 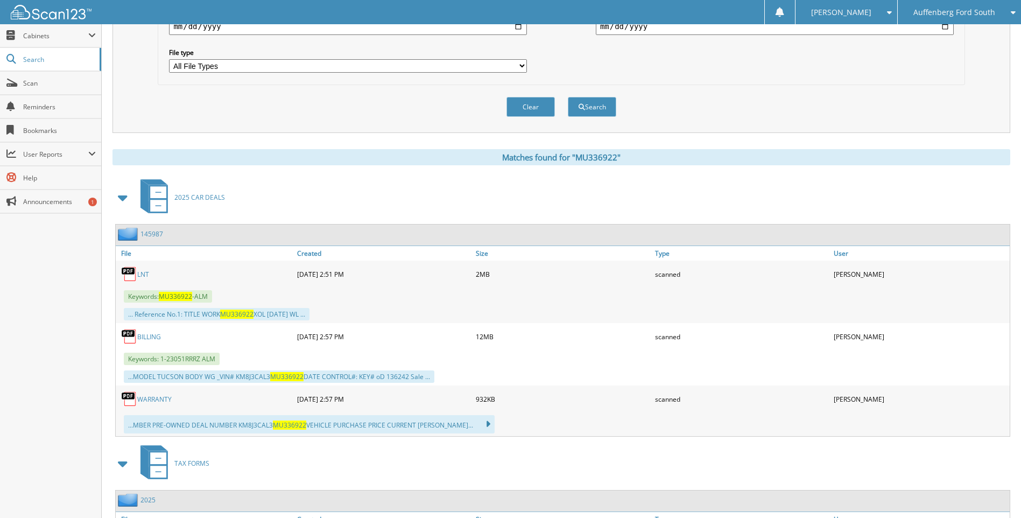 What do you see at coordinates (59, 178) in the screenshot?
I see `span: Help` at bounding box center [59, 178].